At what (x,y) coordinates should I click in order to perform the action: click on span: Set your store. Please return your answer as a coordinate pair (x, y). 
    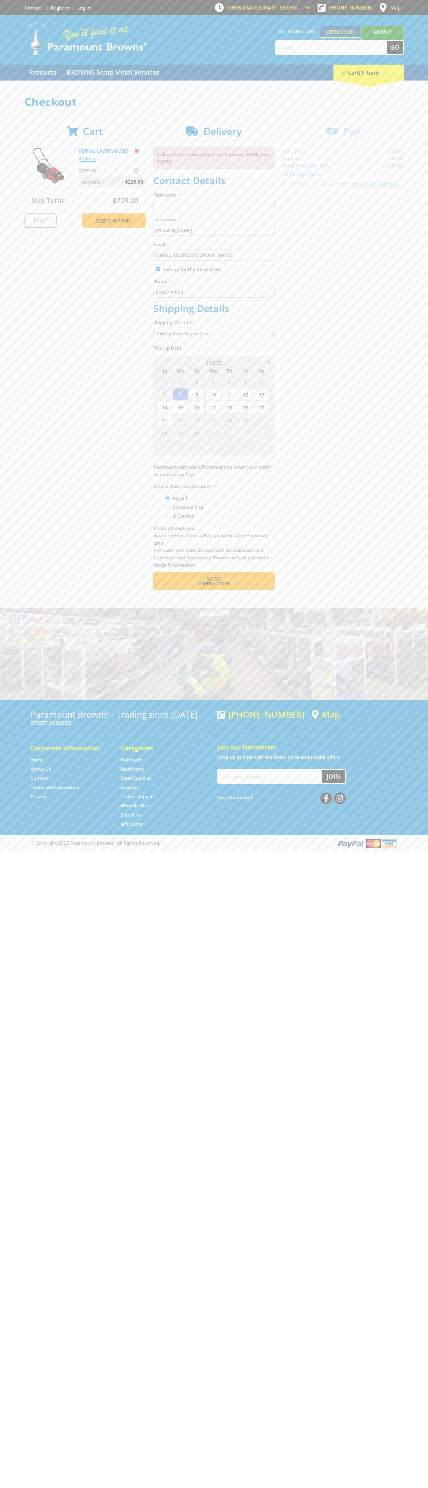
    Looking at the image, I should click on (297, 31).